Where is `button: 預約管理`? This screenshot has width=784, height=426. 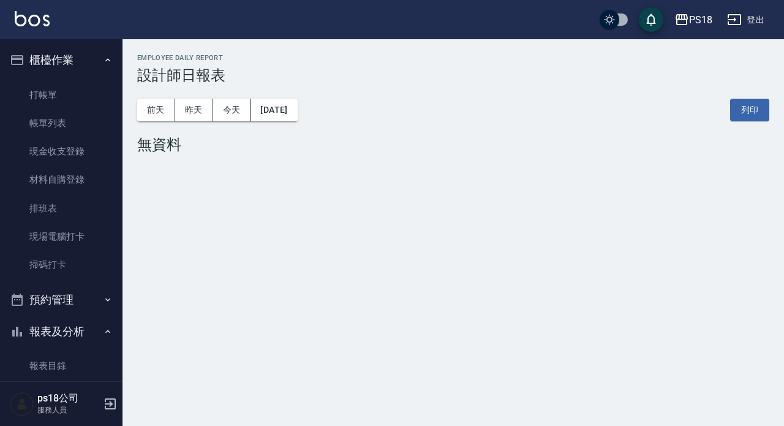 button: 預約管理 is located at coordinates (61, 300).